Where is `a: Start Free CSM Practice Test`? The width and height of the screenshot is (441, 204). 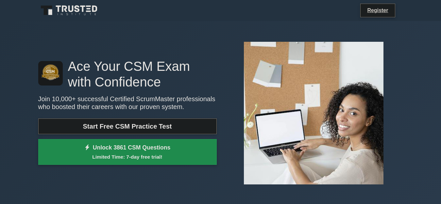
a: Start Free CSM Practice Test is located at coordinates (127, 127).